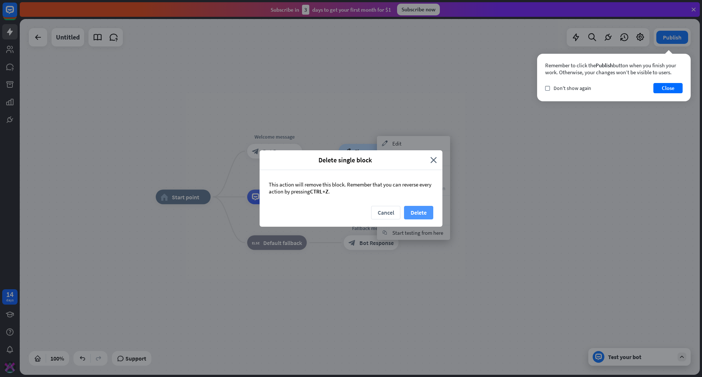 The width and height of the screenshot is (702, 377). Describe the element at coordinates (604, 65) in the screenshot. I see `span: Publish` at that location.